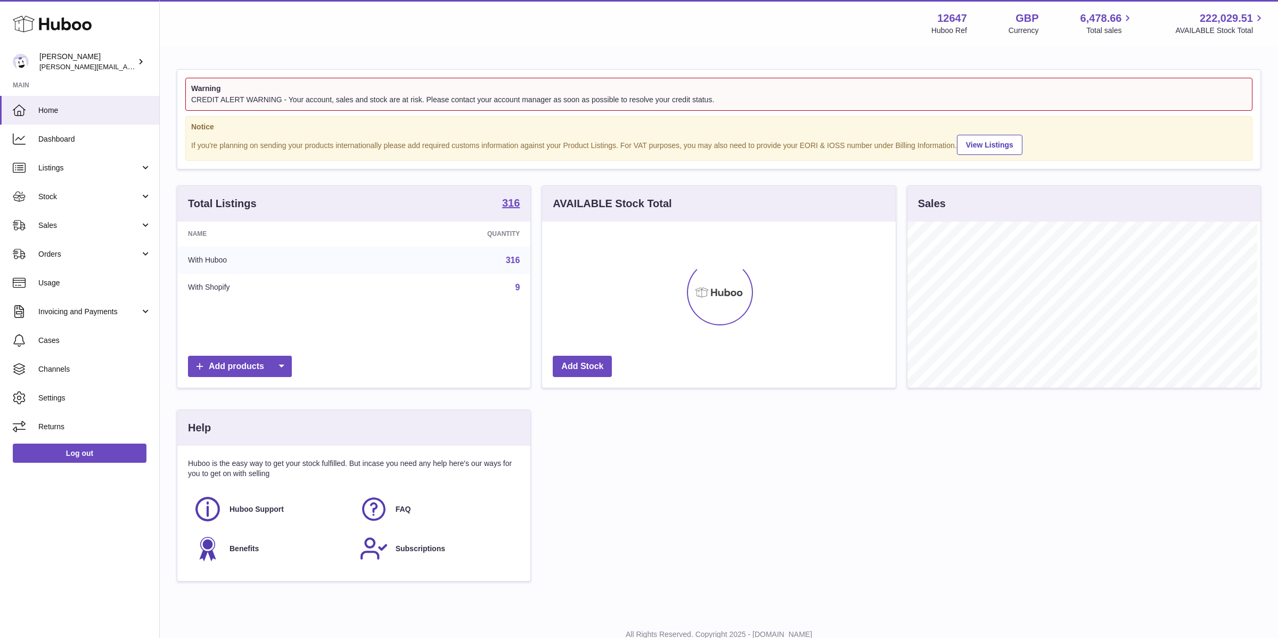  I want to click on span: Subscriptions, so click(420, 548).